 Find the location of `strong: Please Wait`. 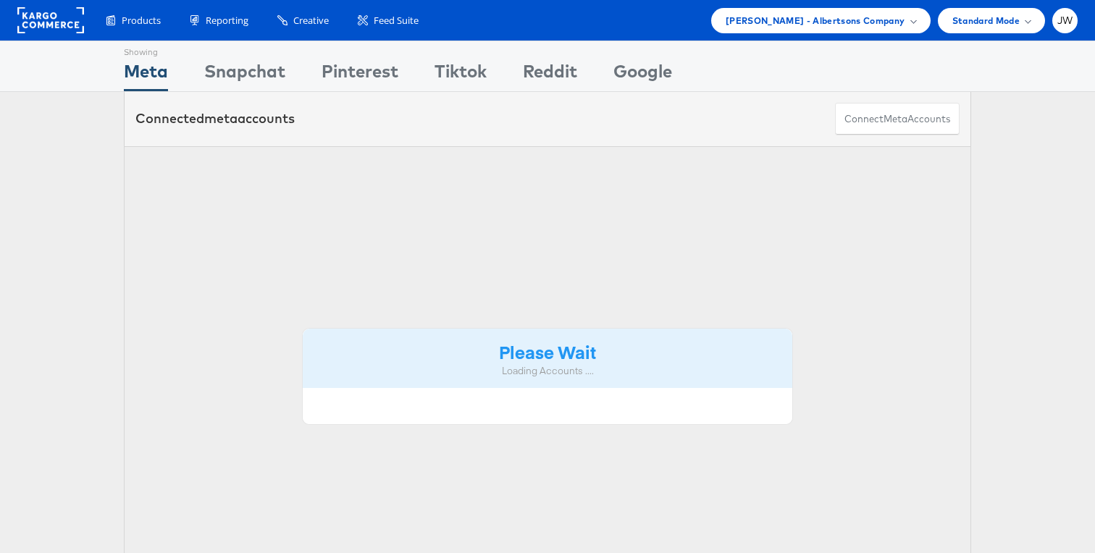

strong: Please Wait is located at coordinates (548, 351).